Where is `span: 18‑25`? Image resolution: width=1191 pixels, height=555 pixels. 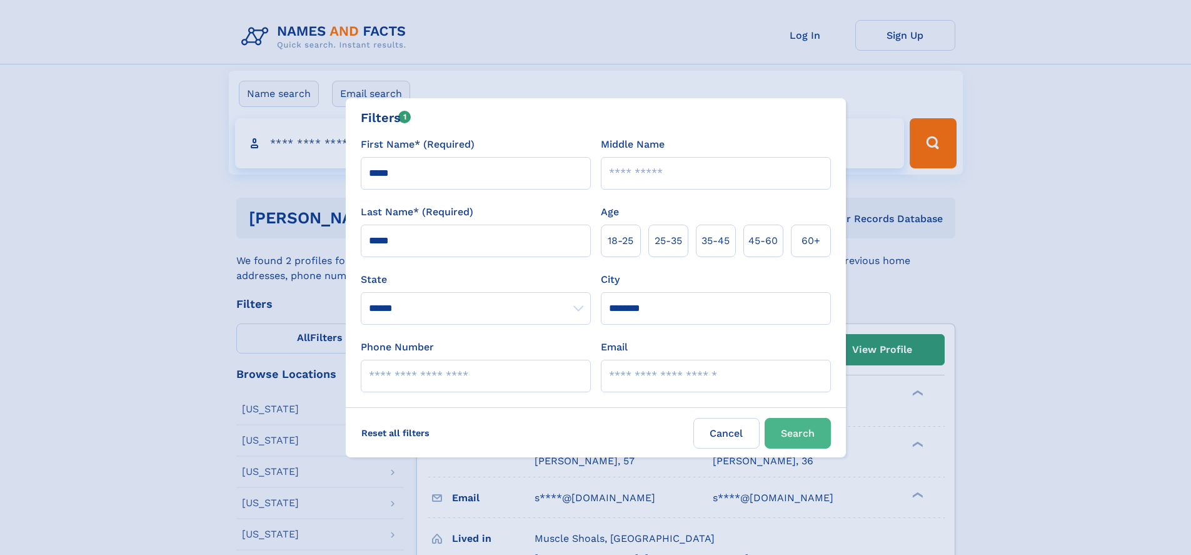
span: 18‑25 is located at coordinates (620, 241).